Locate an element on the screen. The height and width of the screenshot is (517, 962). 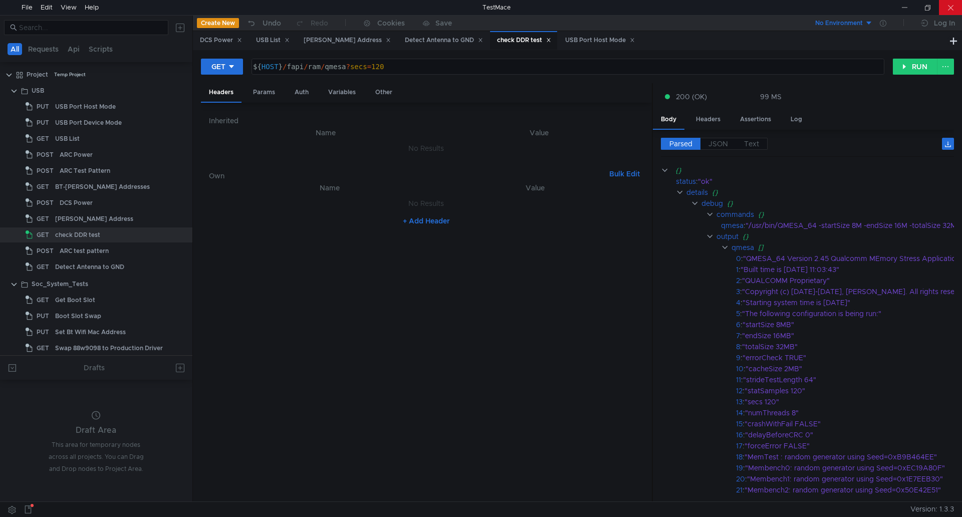
div: 8 is located at coordinates (738, 347).